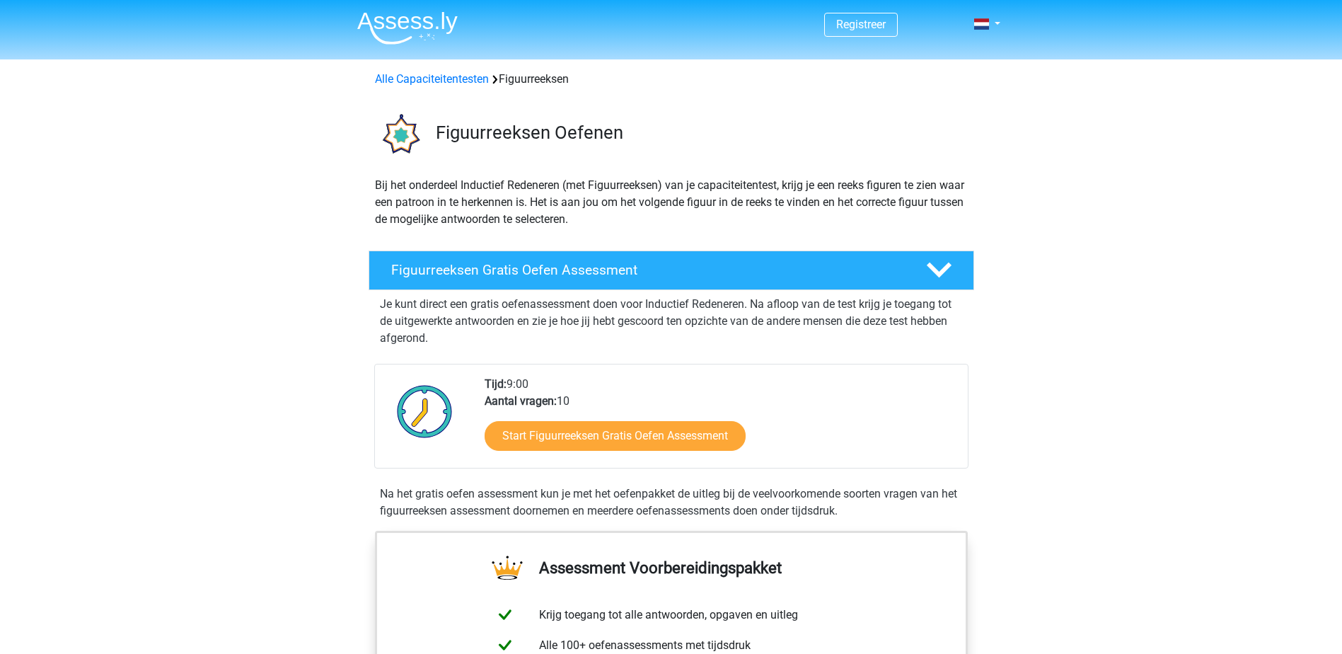 The height and width of the screenshot is (654, 1342). What do you see at coordinates (861, 24) in the screenshot?
I see `a: Registreer` at bounding box center [861, 24].